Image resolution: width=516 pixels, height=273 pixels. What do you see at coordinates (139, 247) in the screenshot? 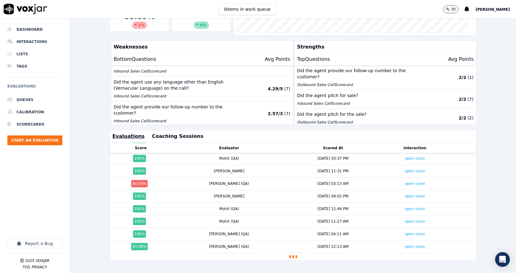
I see `div: 93.98 %` at bounding box center [139, 247].